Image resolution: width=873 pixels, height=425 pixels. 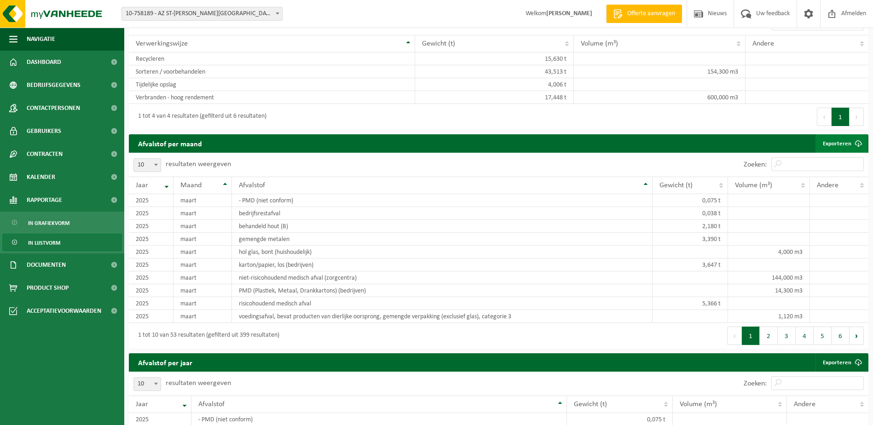 What do you see at coordinates (442, 201) in the screenshot?
I see `td: - PMD (niet conform)` at bounding box center [442, 201].